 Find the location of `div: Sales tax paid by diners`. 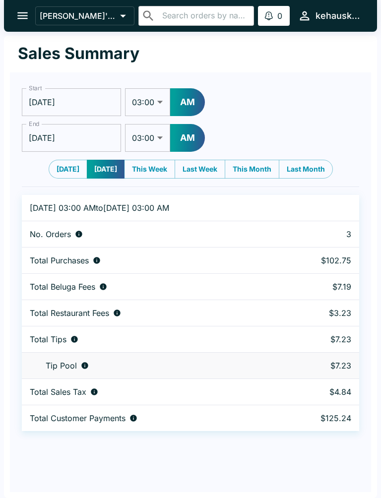

div: Sales tax paid by diners is located at coordinates (151, 392).